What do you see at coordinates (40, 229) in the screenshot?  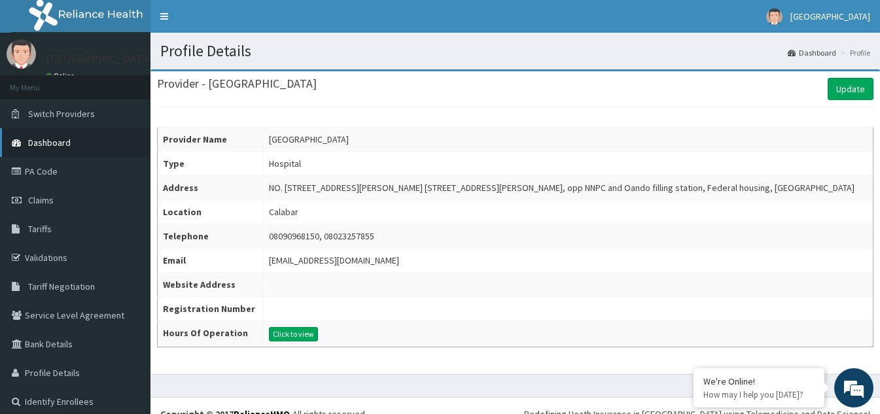 I see `span: Tariffs` at bounding box center [40, 229].